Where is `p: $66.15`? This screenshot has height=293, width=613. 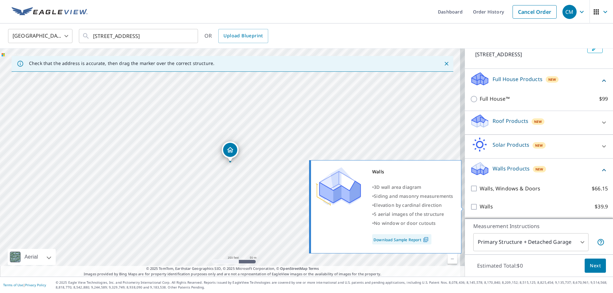
p: $66.15 is located at coordinates (600, 189).